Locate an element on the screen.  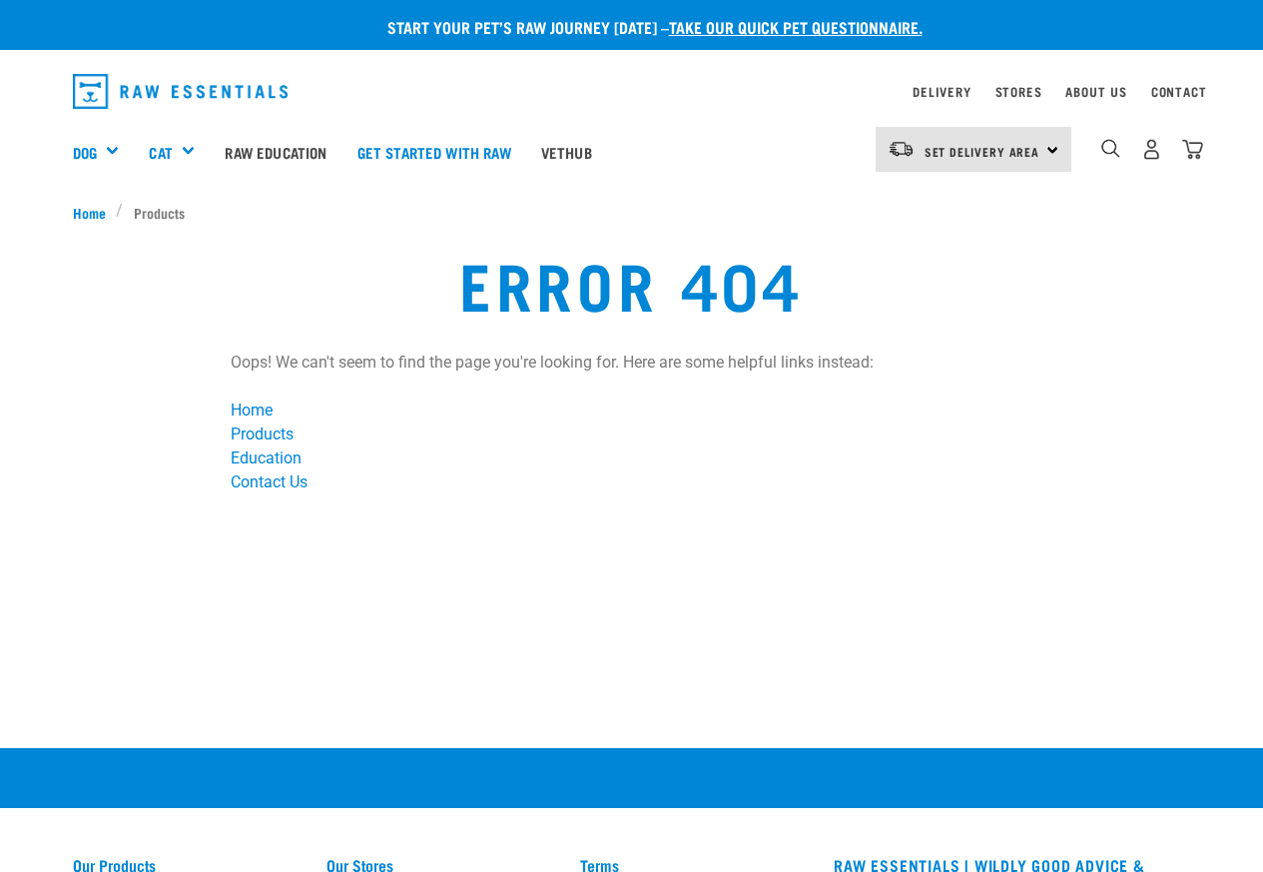
nav: dropdown navigation is located at coordinates (632, 91).